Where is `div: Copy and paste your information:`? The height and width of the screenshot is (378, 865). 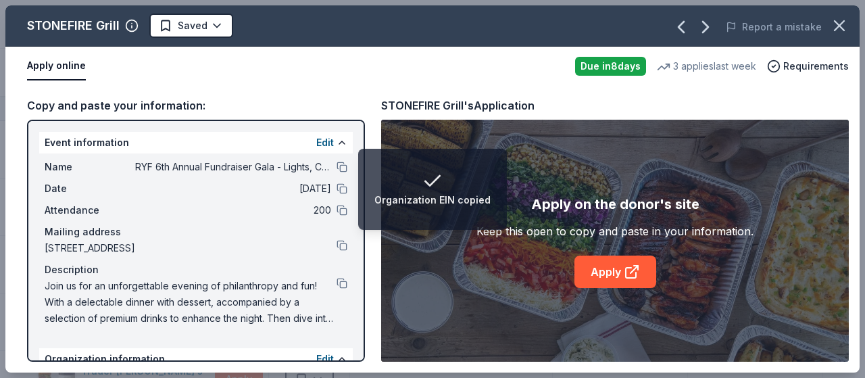 div: Copy and paste your information: is located at coordinates (196, 105).